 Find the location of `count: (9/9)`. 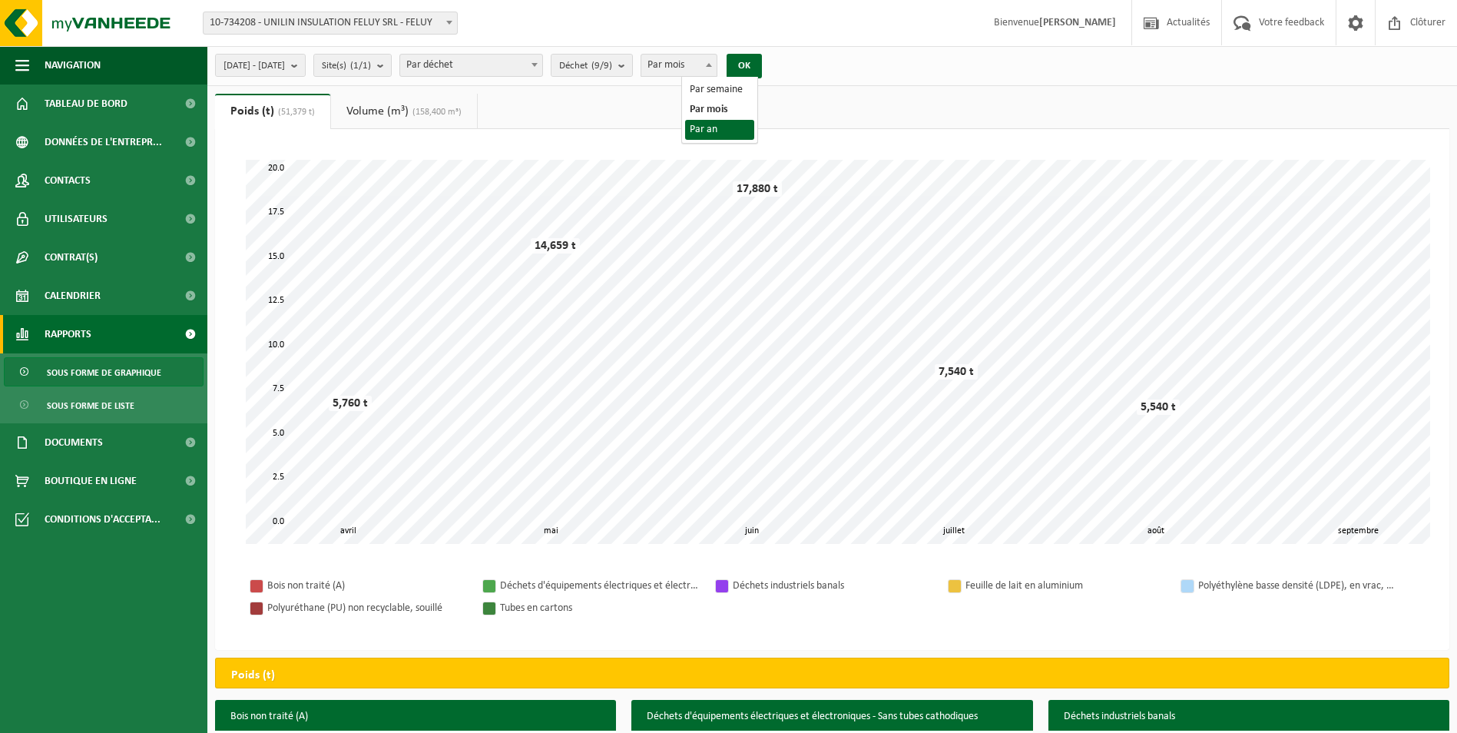

count: (9/9) is located at coordinates (601, 65).